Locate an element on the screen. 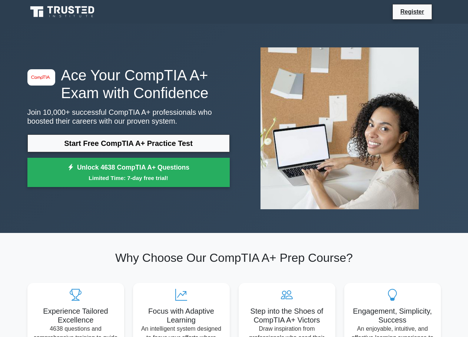 The width and height of the screenshot is (468, 337). h5: Focus with Adaptive Learning is located at coordinates (181, 316).